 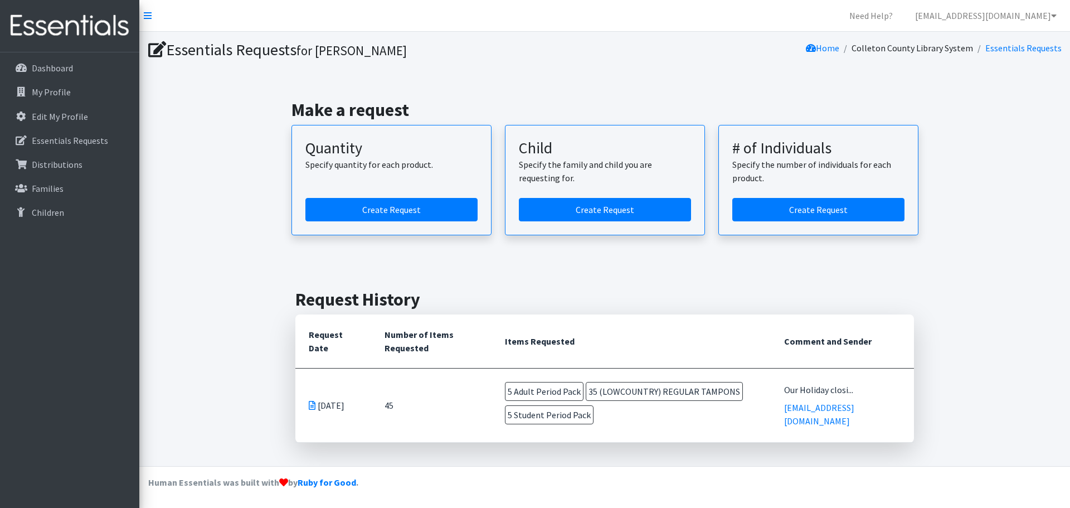 What do you see at coordinates (818, 148) in the screenshot?
I see `h3: # of Individuals` at bounding box center [818, 148].